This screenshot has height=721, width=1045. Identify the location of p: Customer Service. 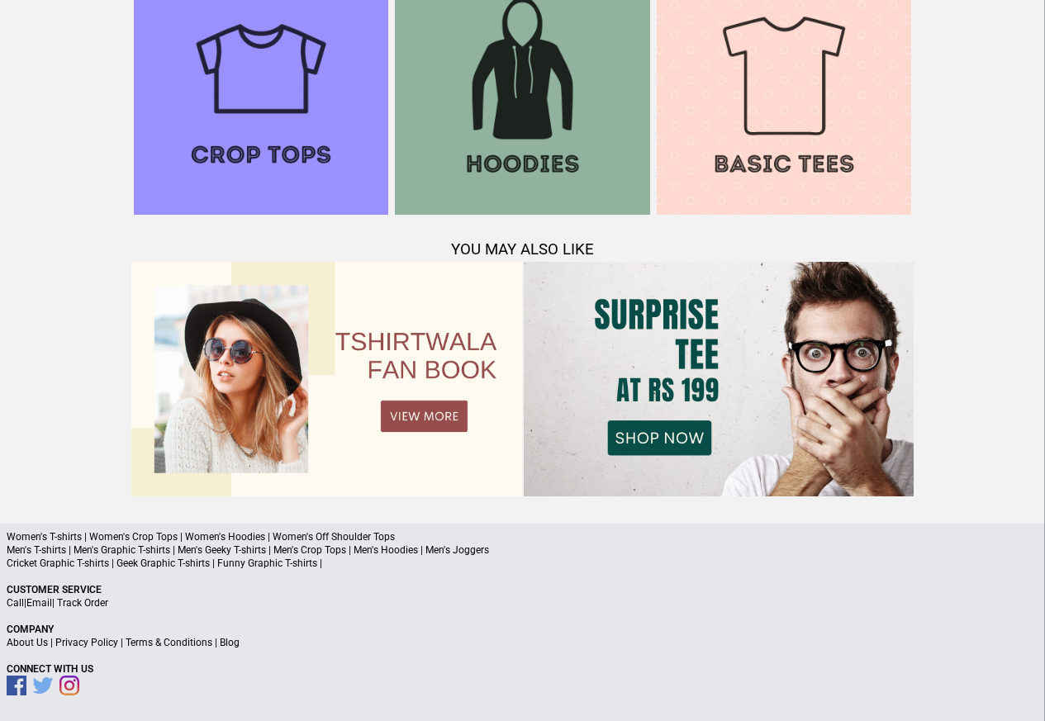
(522, 590).